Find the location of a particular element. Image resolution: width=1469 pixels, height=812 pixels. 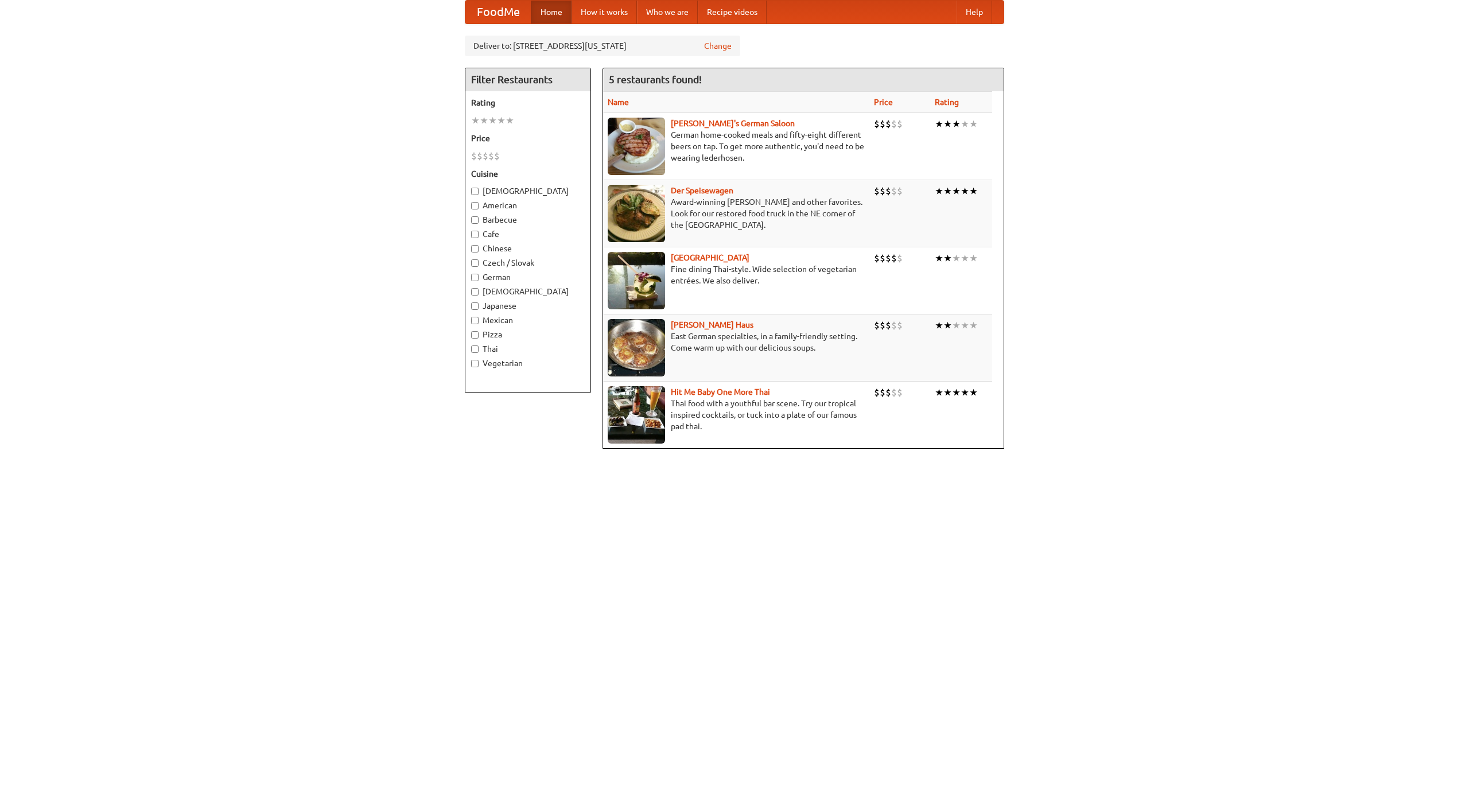

a: How it works is located at coordinates (604, 12).